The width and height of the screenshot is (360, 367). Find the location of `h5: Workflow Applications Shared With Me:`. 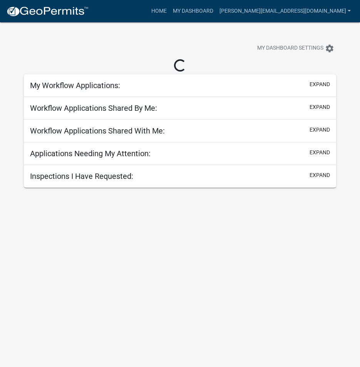

h5: Workflow Applications Shared With Me: is located at coordinates (97, 131).